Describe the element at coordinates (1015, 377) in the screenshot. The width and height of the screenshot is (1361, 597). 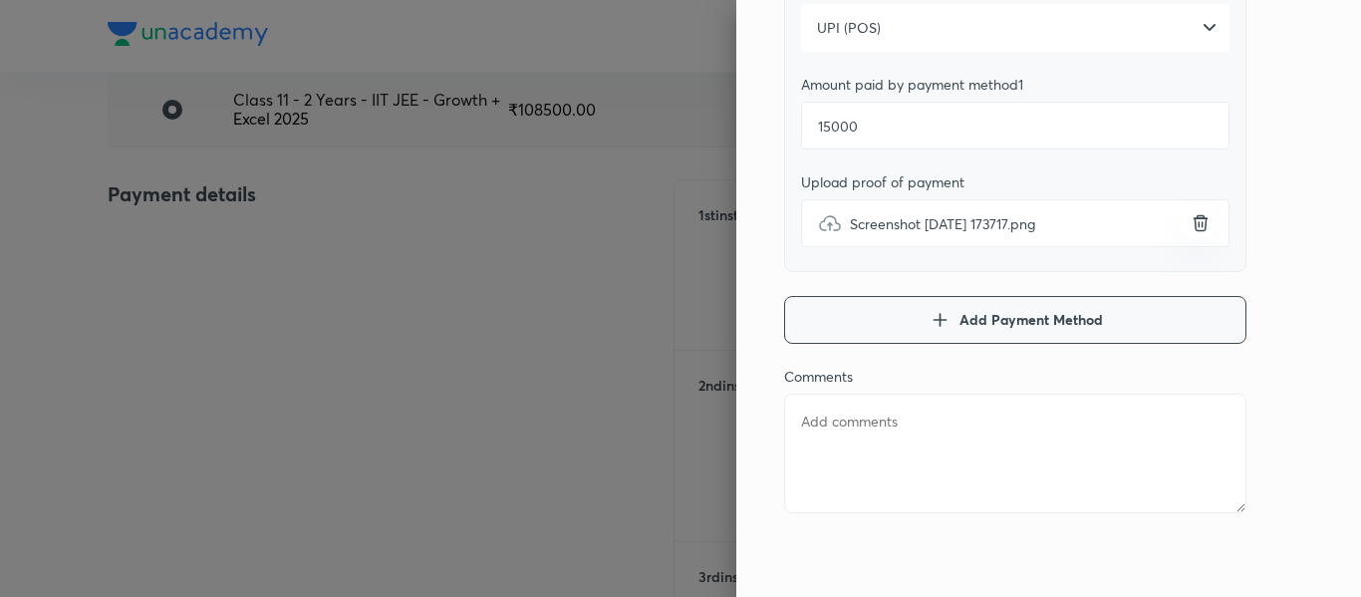
I see `div: Comments` at that location.